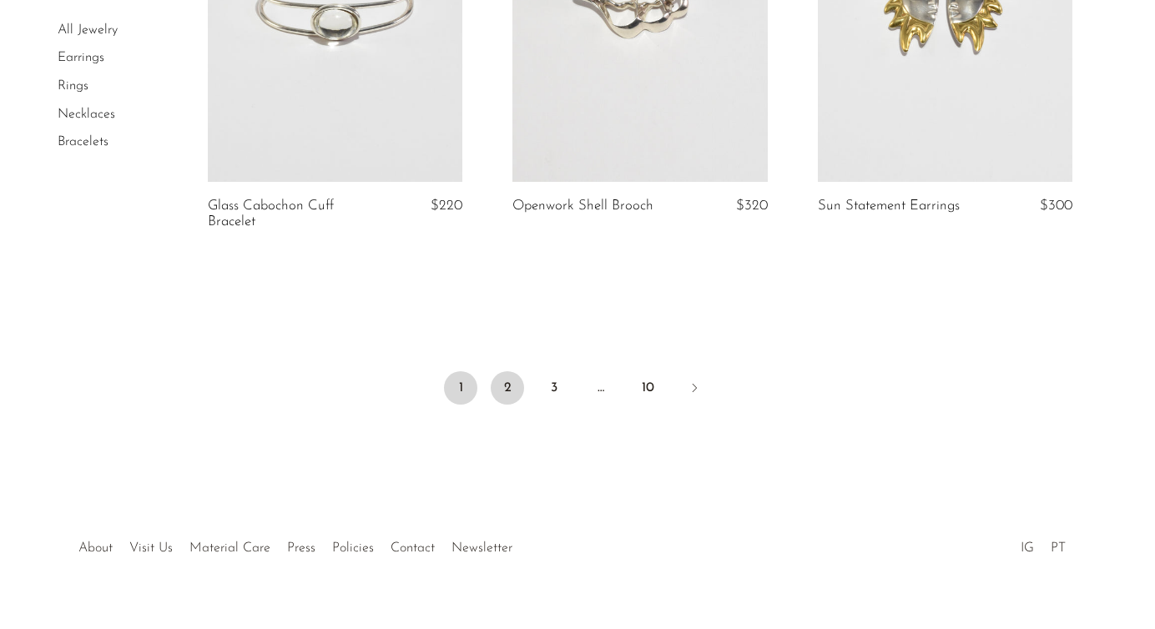 The width and height of the screenshot is (1155, 629). I want to click on a: Press, so click(301, 548).